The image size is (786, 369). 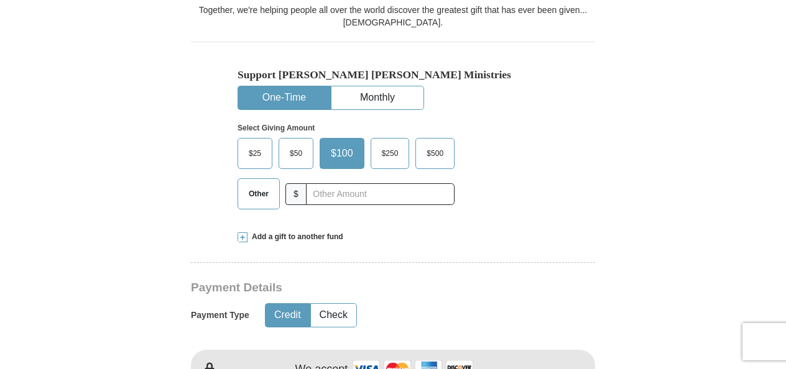 What do you see at coordinates (284, 98) in the screenshot?
I see `button: One-Time` at bounding box center [284, 98].